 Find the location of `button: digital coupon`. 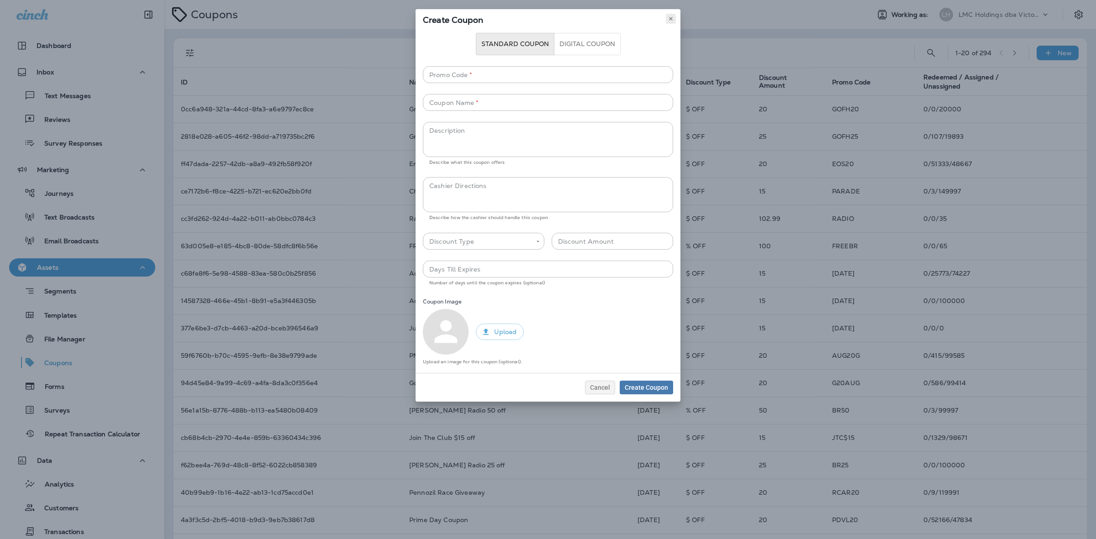

button: digital coupon is located at coordinates (587, 44).